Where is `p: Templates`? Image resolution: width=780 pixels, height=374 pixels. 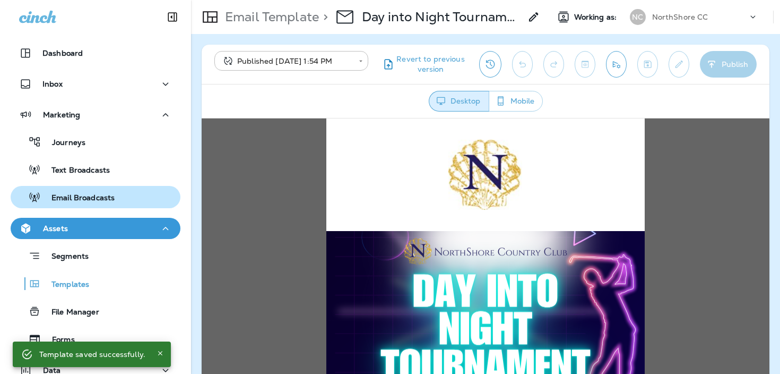 p: Templates is located at coordinates (65, 284).